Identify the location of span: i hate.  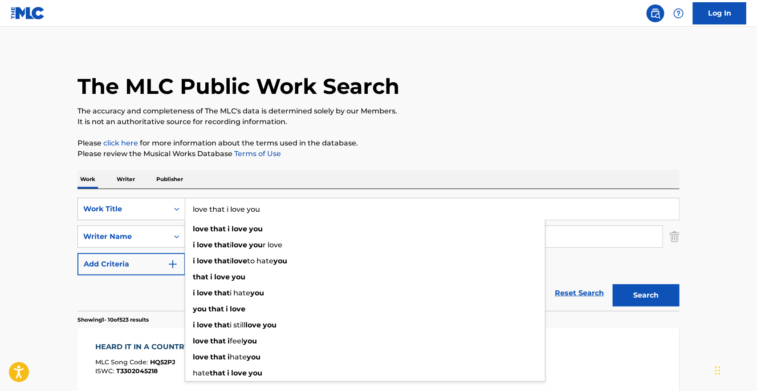
(240, 293).